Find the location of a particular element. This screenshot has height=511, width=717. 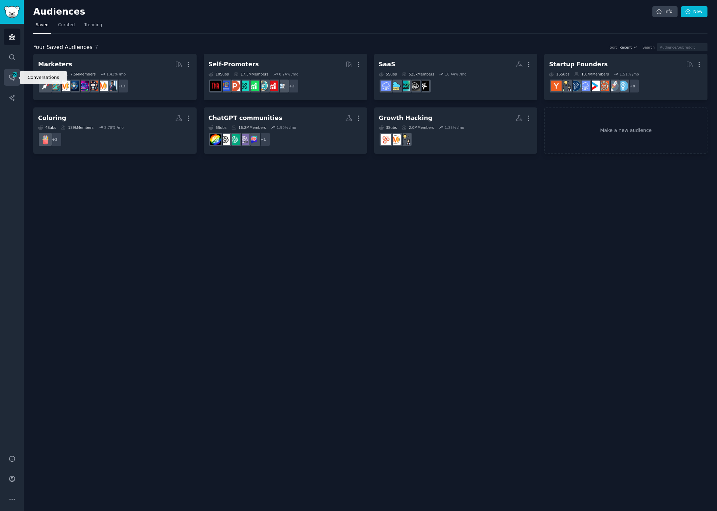

div: Coloring is located at coordinates (52, 118).